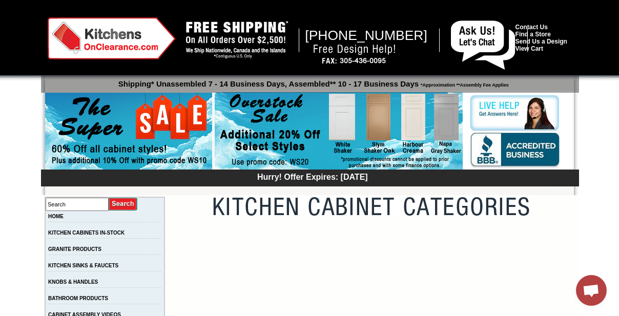 This screenshot has width=619, height=316. I want to click on img: Kitchens on Clearance Logo, so click(112, 38).